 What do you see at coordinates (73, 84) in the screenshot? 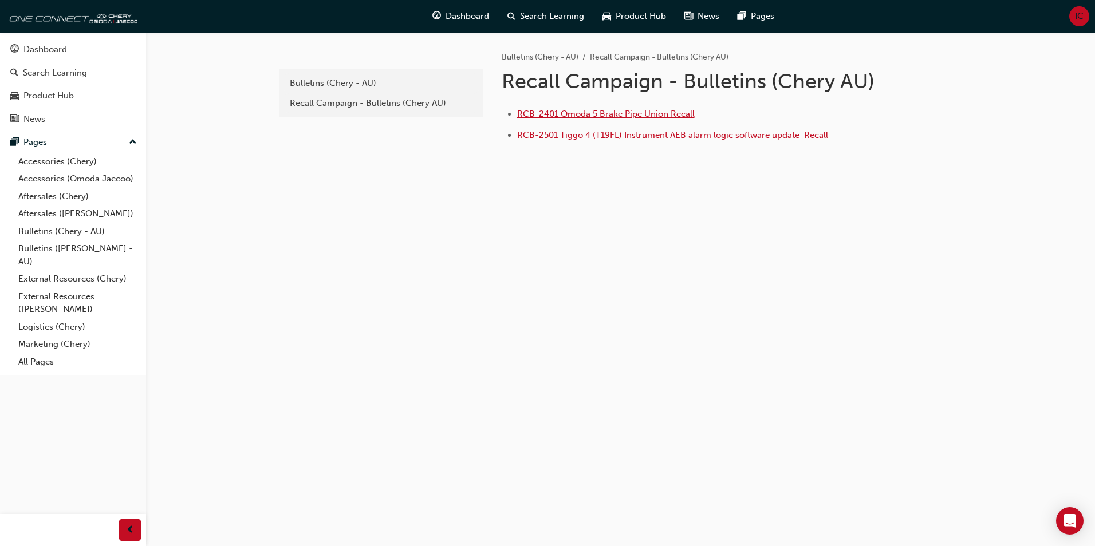
I see `button: DashboardSearch LearningProduct HubNews` at bounding box center [73, 84].